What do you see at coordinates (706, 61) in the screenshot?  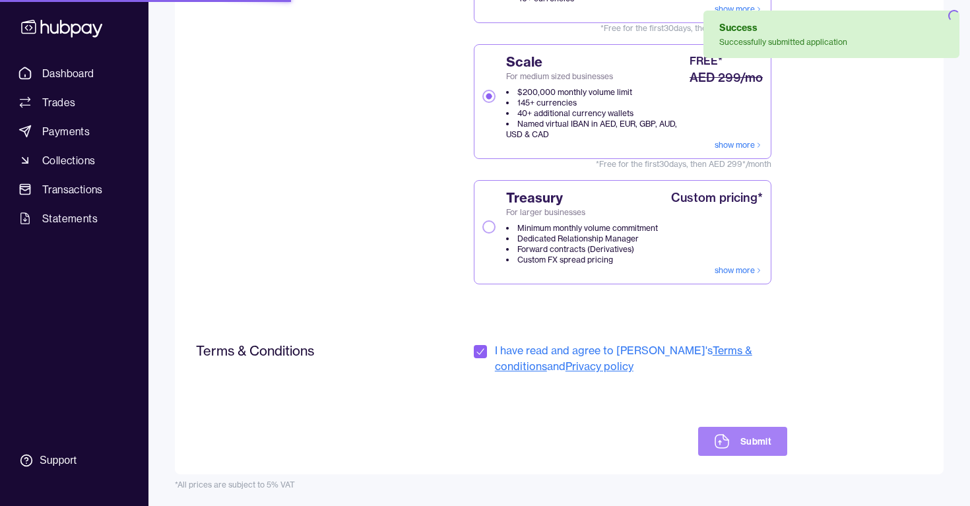 I see `div: FREE*` at bounding box center [706, 61].